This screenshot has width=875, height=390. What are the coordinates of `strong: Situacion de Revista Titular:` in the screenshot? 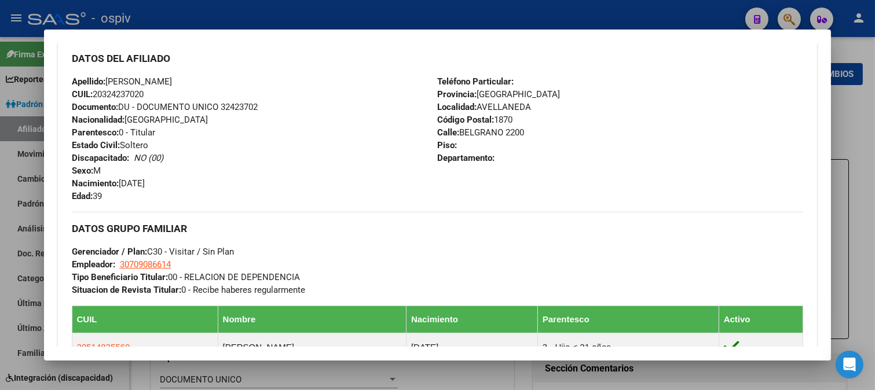 It's located at (126, 290).